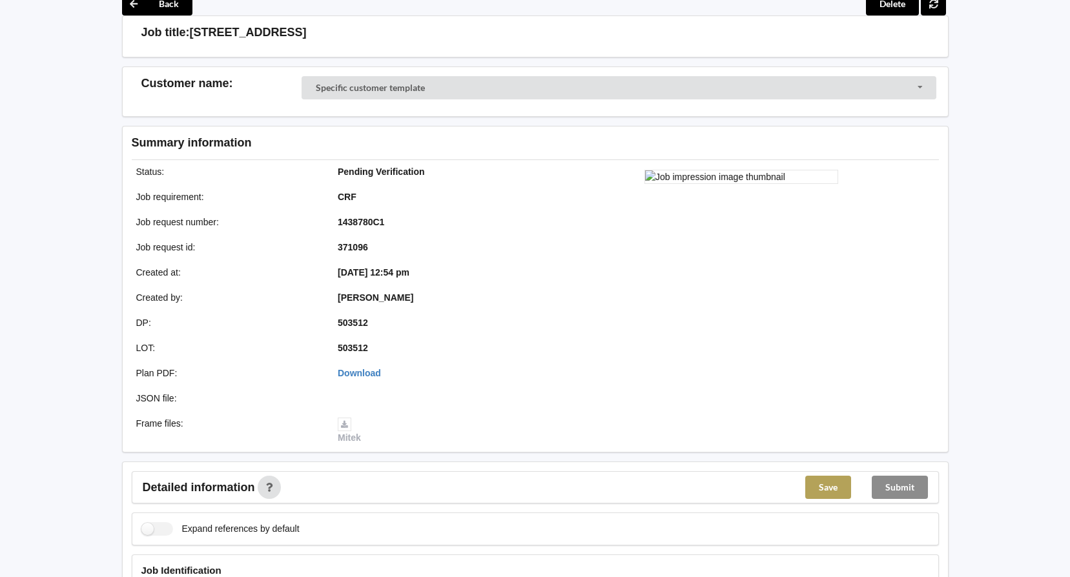 The height and width of the screenshot is (577, 1070). What do you see at coordinates (349, 431) in the screenshot?
I see `a: Mitek` at bounding box center [349, 431].